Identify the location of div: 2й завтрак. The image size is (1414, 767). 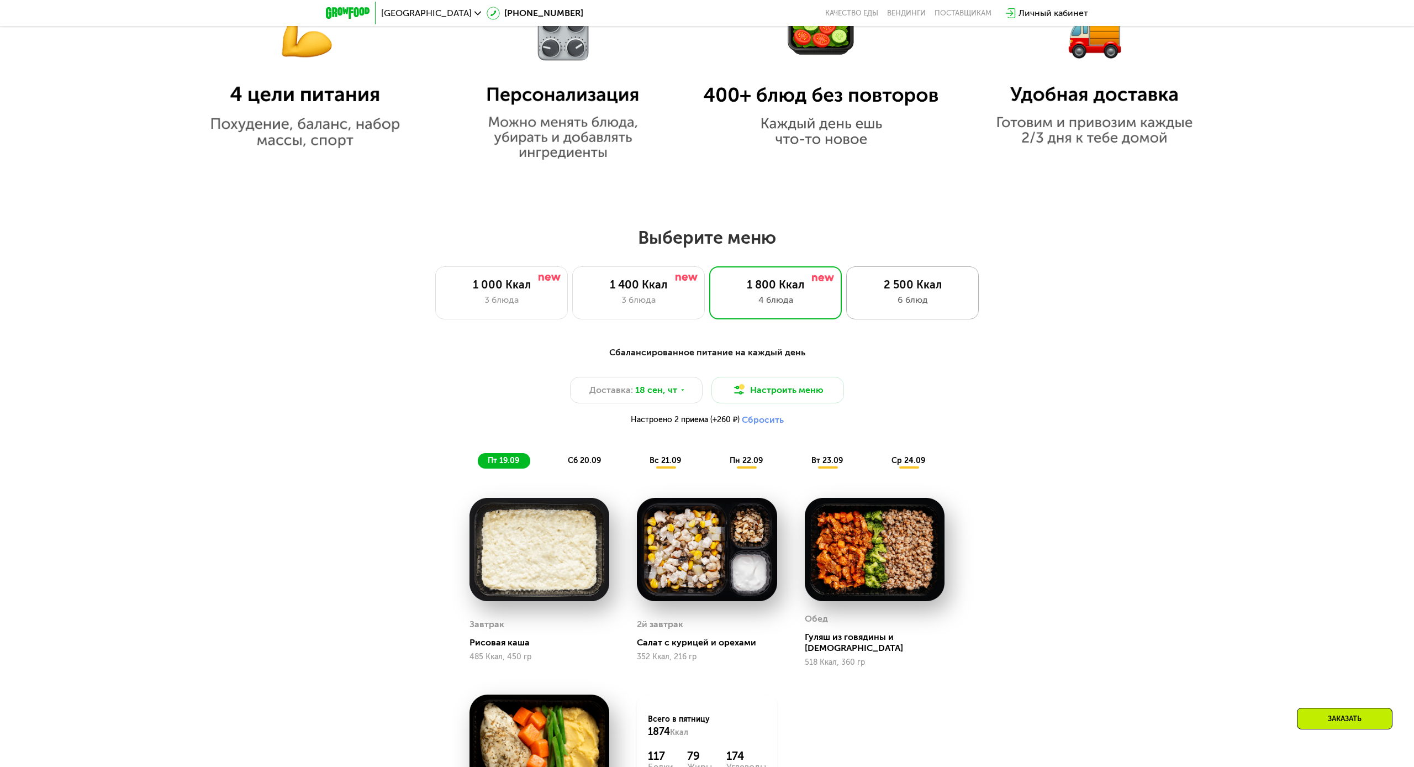
(660, 624).